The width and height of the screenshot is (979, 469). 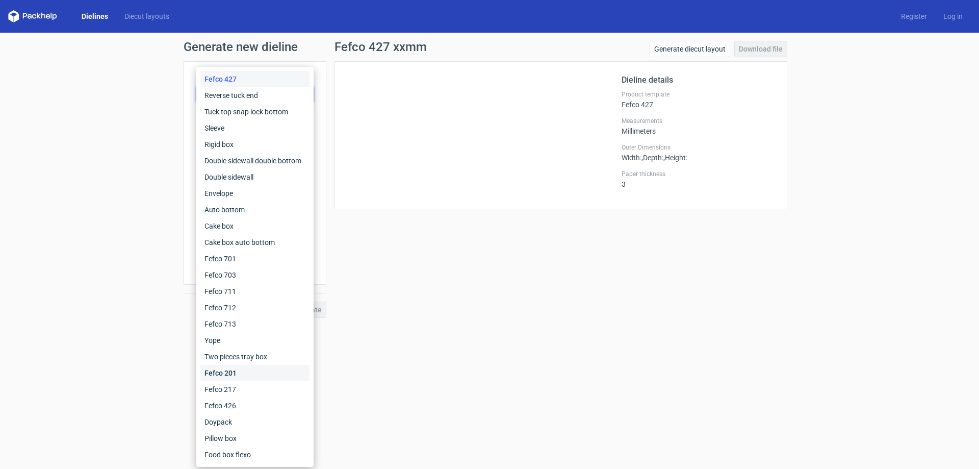 What do you see at coordinates (255, 210) in the screenshot?
I see `div: Auto bottom` at bounding box center [255, 210].